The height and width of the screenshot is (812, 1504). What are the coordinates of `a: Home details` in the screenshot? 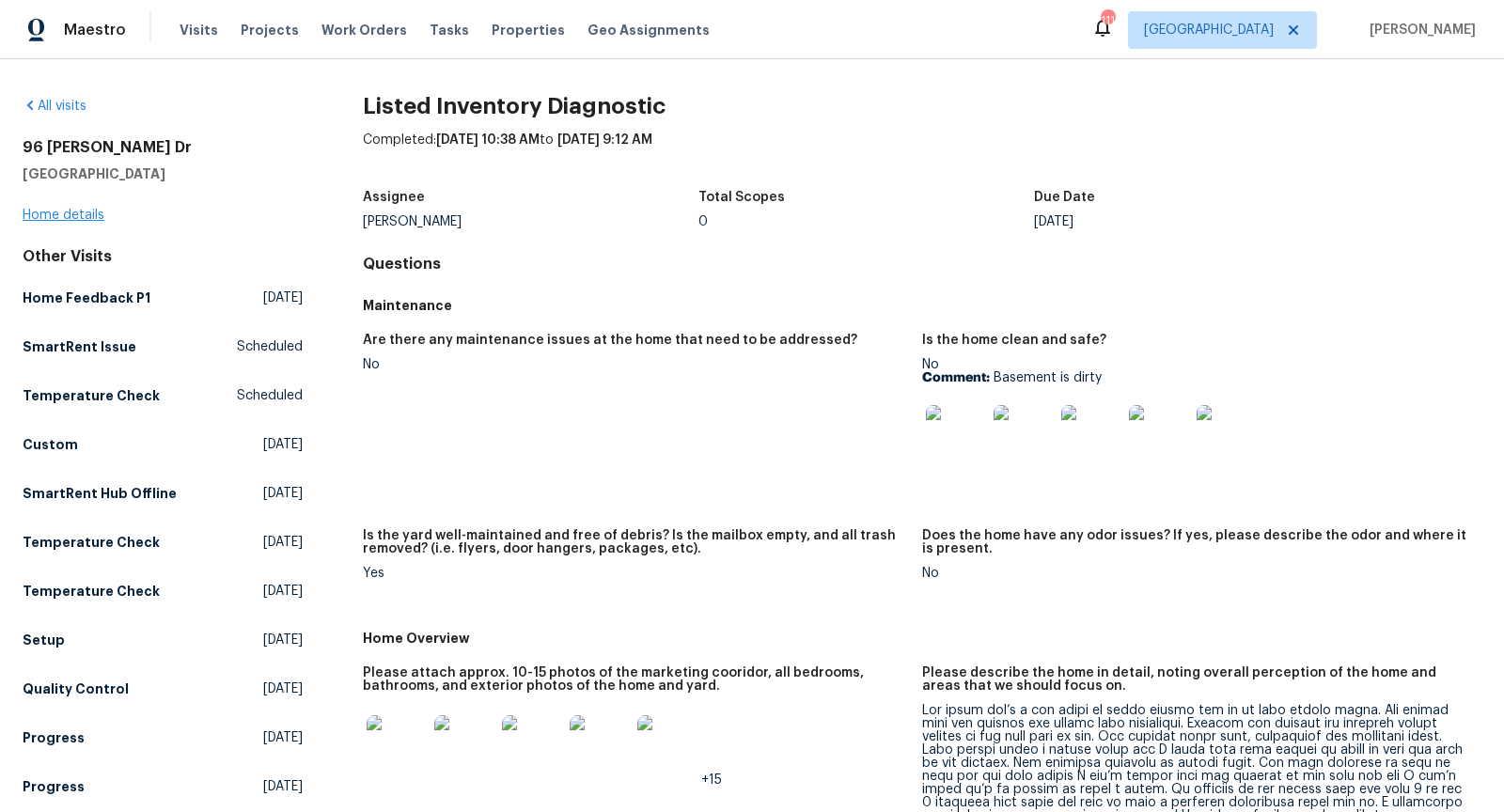 It's located at (63, 216).